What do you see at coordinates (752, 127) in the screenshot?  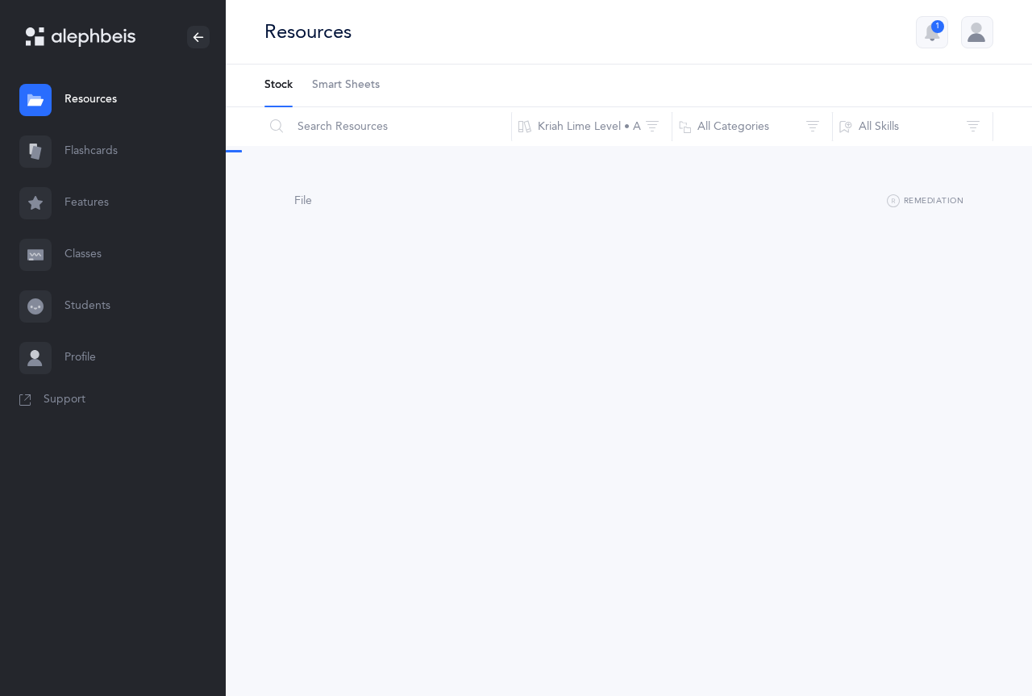 I see `button: All Categories` at bounding box center [752, 127].